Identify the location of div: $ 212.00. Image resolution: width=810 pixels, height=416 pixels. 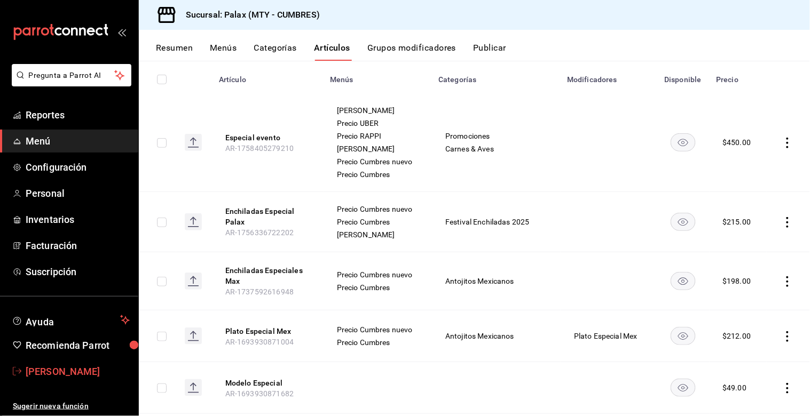
(736, 336).